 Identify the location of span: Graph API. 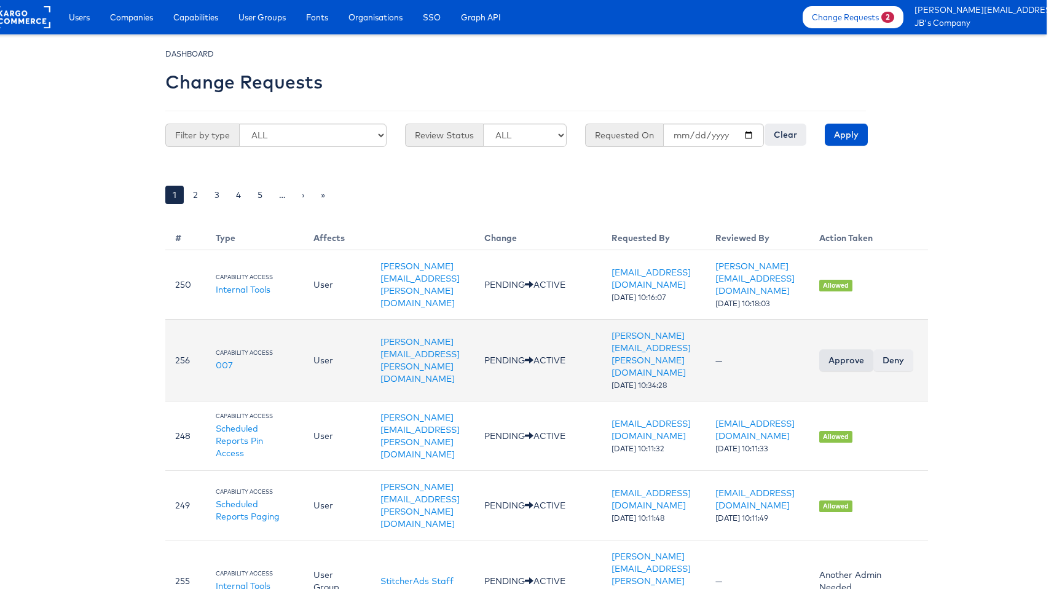
(480, 17).